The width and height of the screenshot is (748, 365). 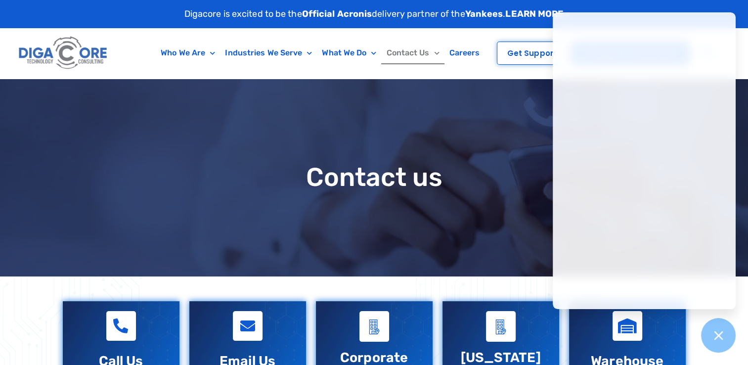 What do you see at coordinates (349, 53) in the screenshot?
I see `a: What We Do` at bounding box center [349, 53].